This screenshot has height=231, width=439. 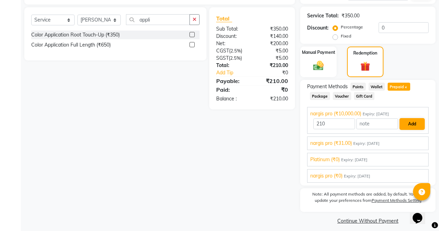 I want to click on label: Percentage, so click(x=352, y=27).